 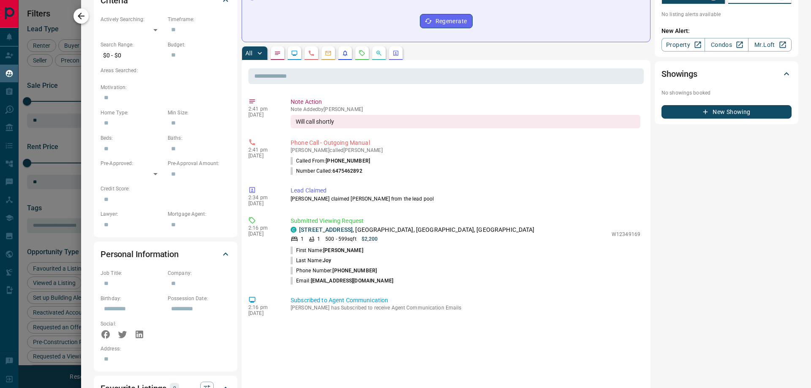 I want to click on p: 2:34 pm, so click(x=263, y=198).